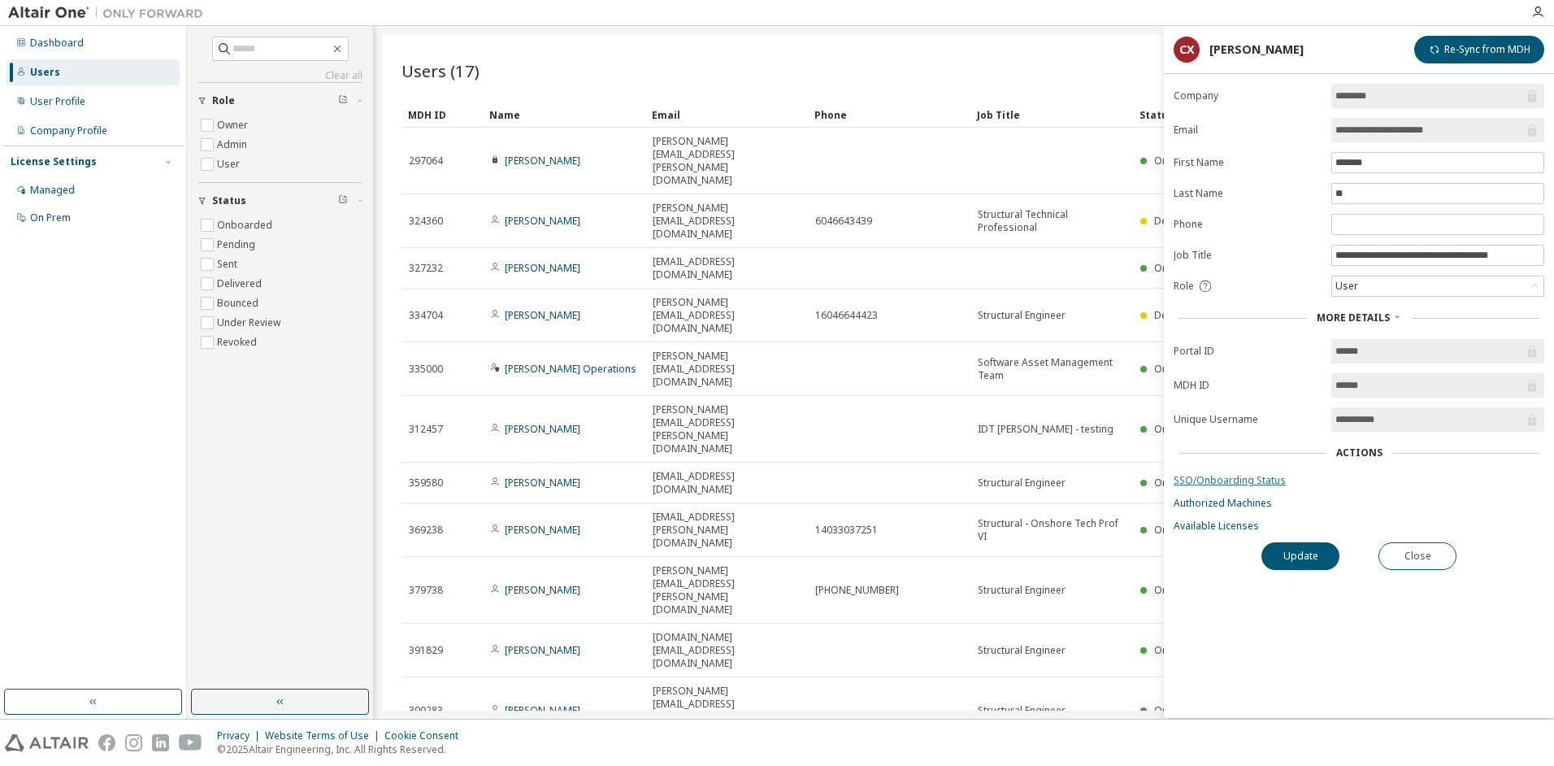  What do you see at coordinates (1187, 50) in the screenshot?
I see `div: CX` at bounding box center [1187, 50].